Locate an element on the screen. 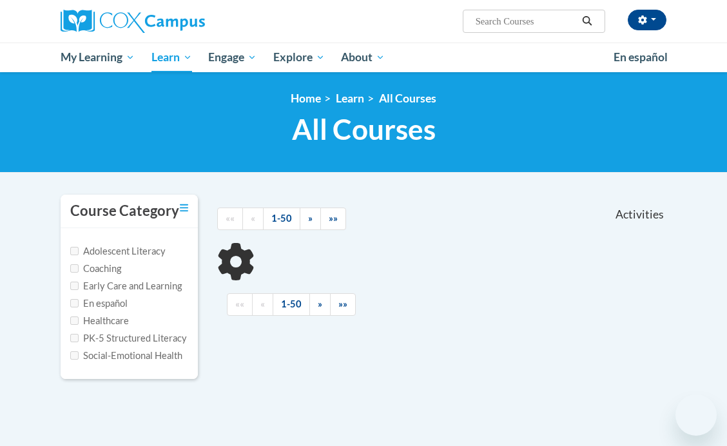 This screenshot has width=727, height=446. a: Cox Campus is located at coordinates (155, 21).